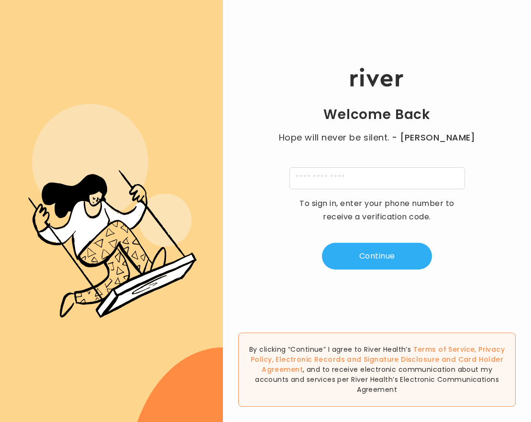 This screenshot has width=531, height=422. Describe the element at coordinates (377, 115) in the screenshot. I see `h1: Welcome Back` at that location.